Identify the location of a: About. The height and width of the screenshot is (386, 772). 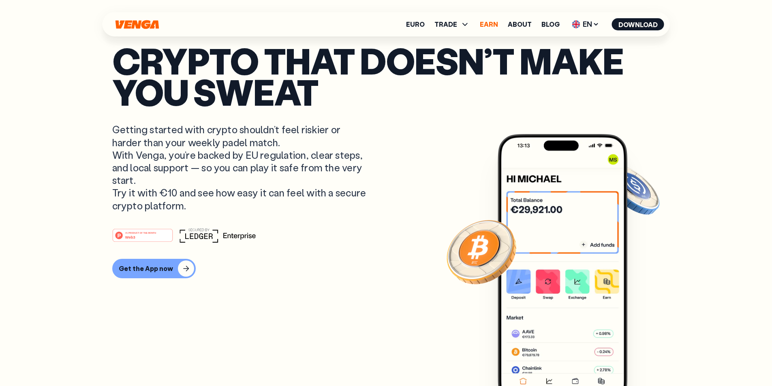
(519, 24).